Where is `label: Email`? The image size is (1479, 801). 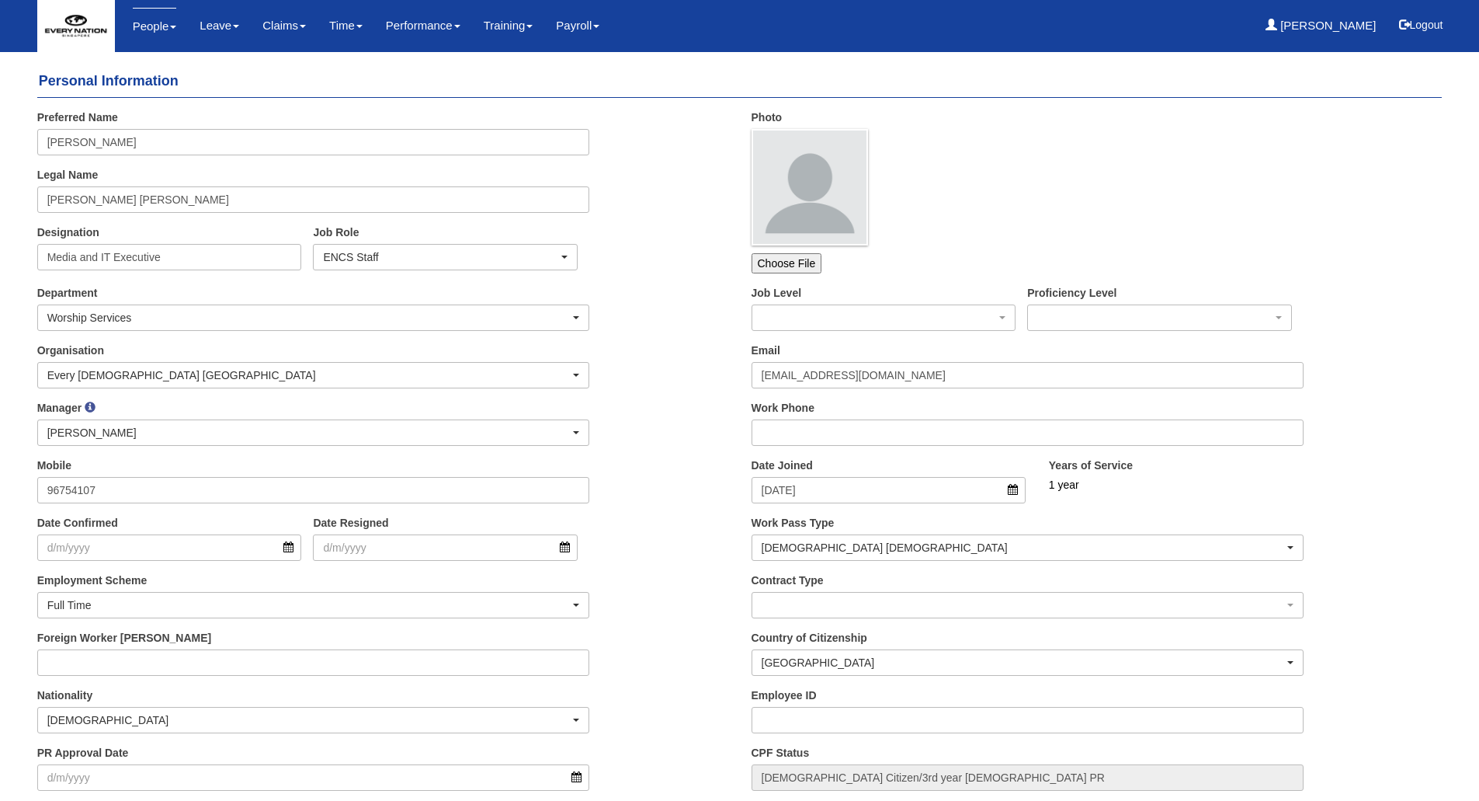
label: Email is located at coordinates (766, 350).